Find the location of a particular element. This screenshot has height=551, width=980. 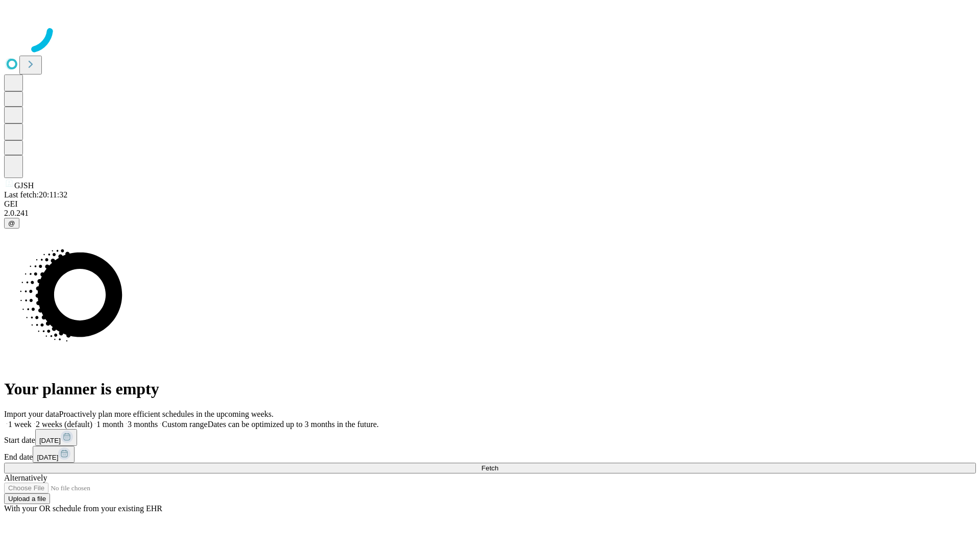

span: 3 months is located at coordinates (142, 424).